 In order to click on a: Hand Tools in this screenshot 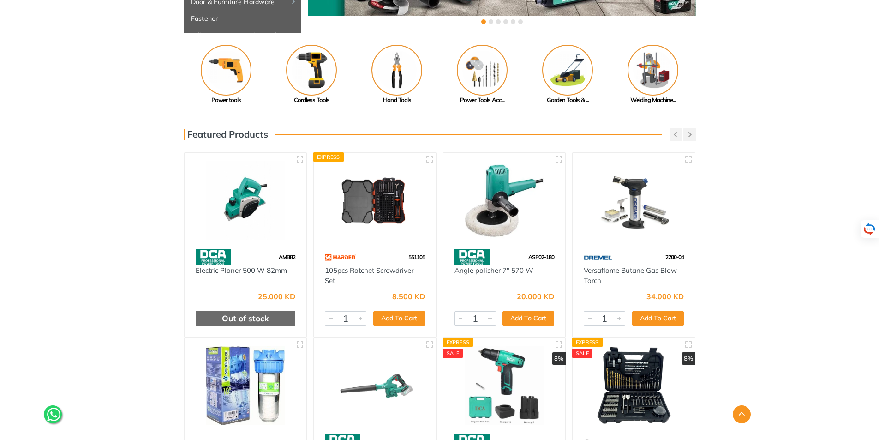, I will do `click(397, 75)`.